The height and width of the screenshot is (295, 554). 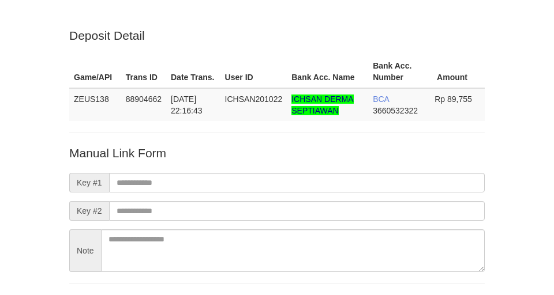 What do you see at coordinates (95, 104) in the screenshot?
I see `td: ZEUS138` at bounding box center [95, 104].